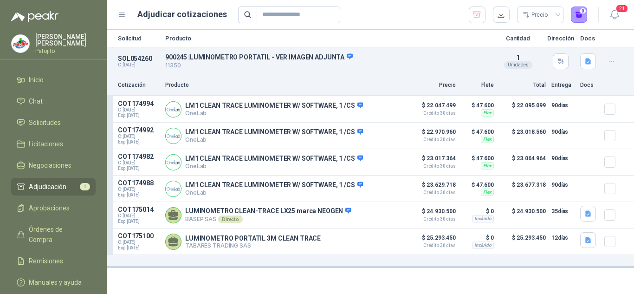 The width and height of the screenshot is (634, 294). I want to click on p: $ 23.064.964, so click(523, 162).